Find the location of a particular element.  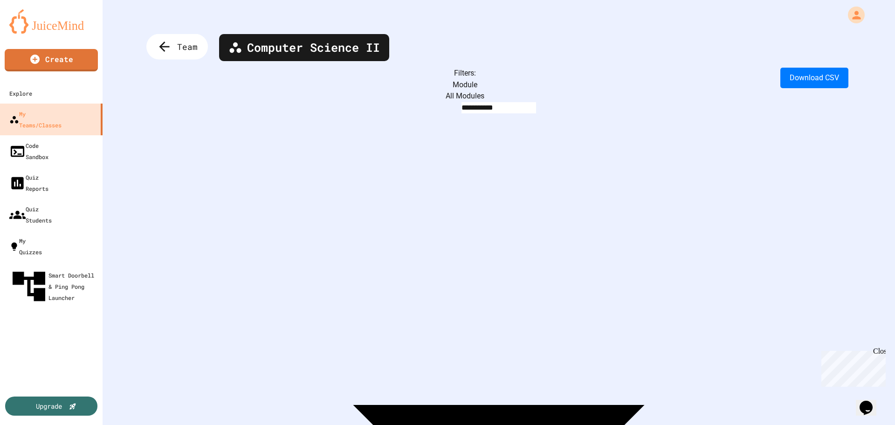

div: Explore is located at coordinates (21, 93).